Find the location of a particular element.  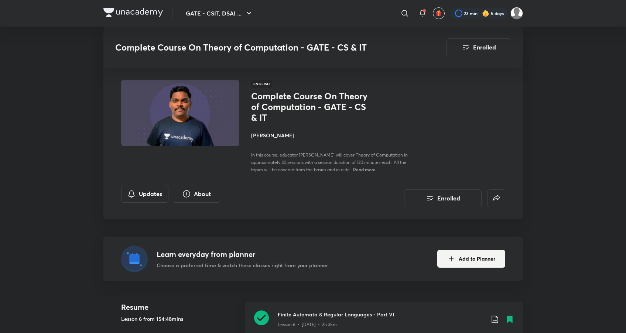

span: English is located at coordinates (261, 84).